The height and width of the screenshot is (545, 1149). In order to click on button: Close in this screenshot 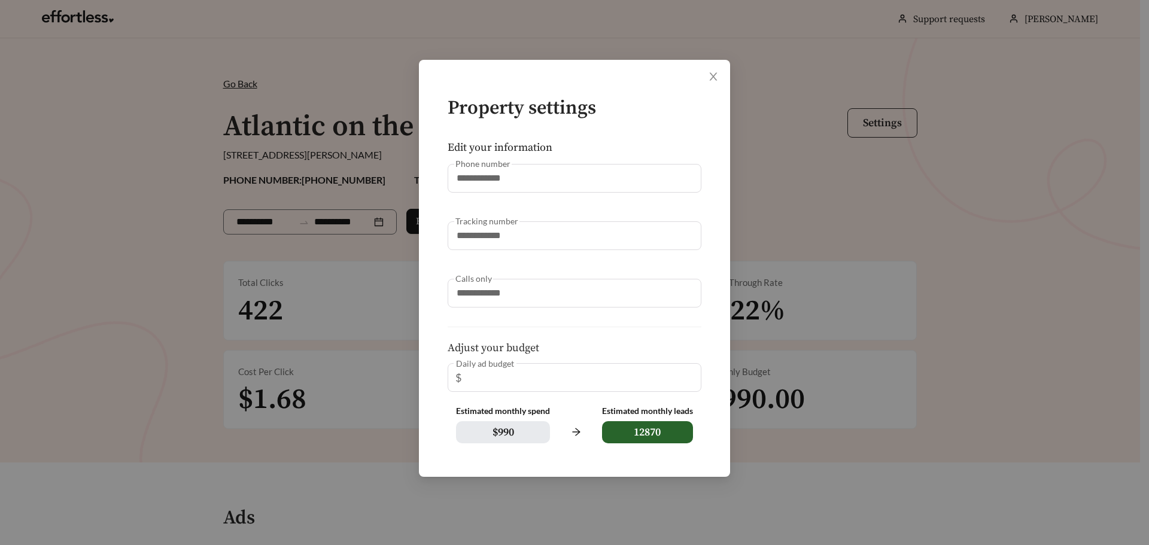, I will do `click(714, 77)`.